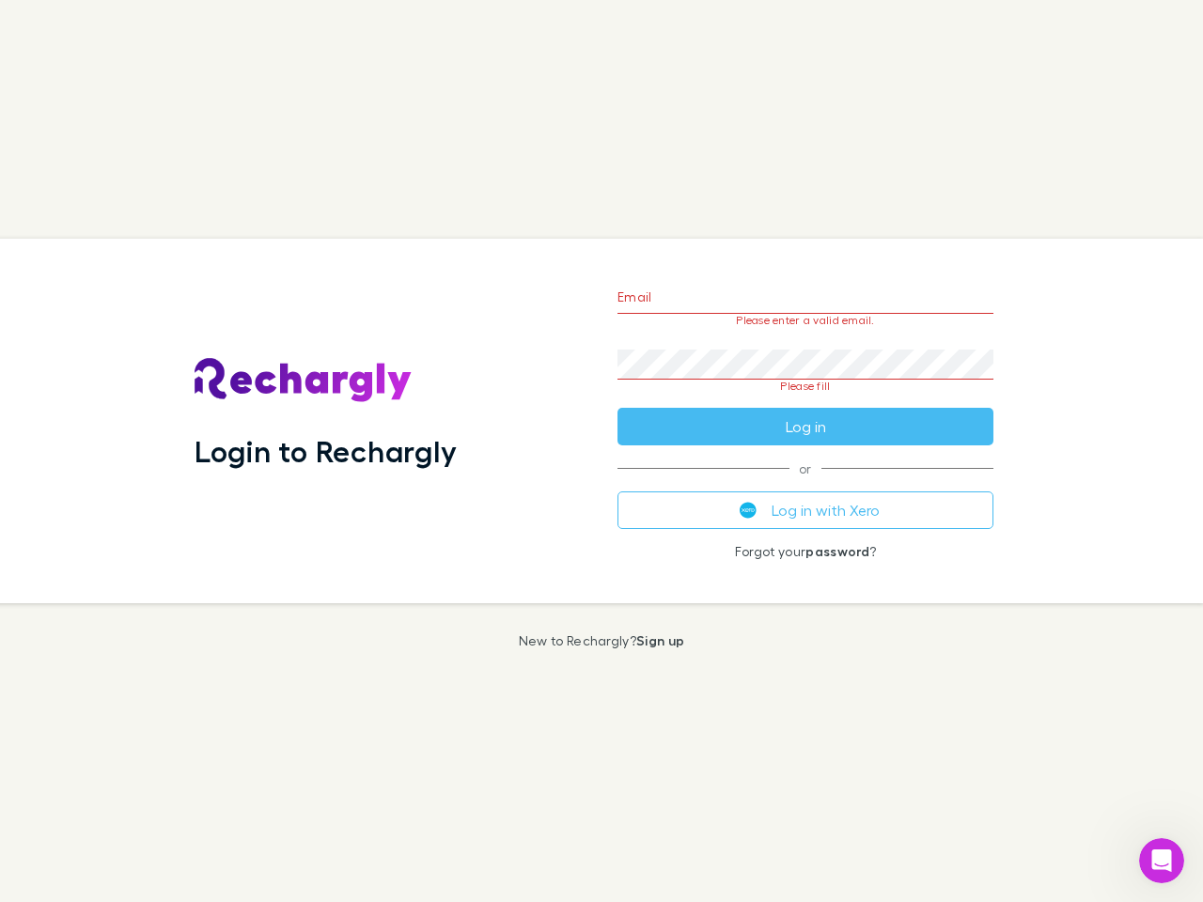 This screenshot has width=1203, height=902. I want to click on span: or, so click(805, 468).